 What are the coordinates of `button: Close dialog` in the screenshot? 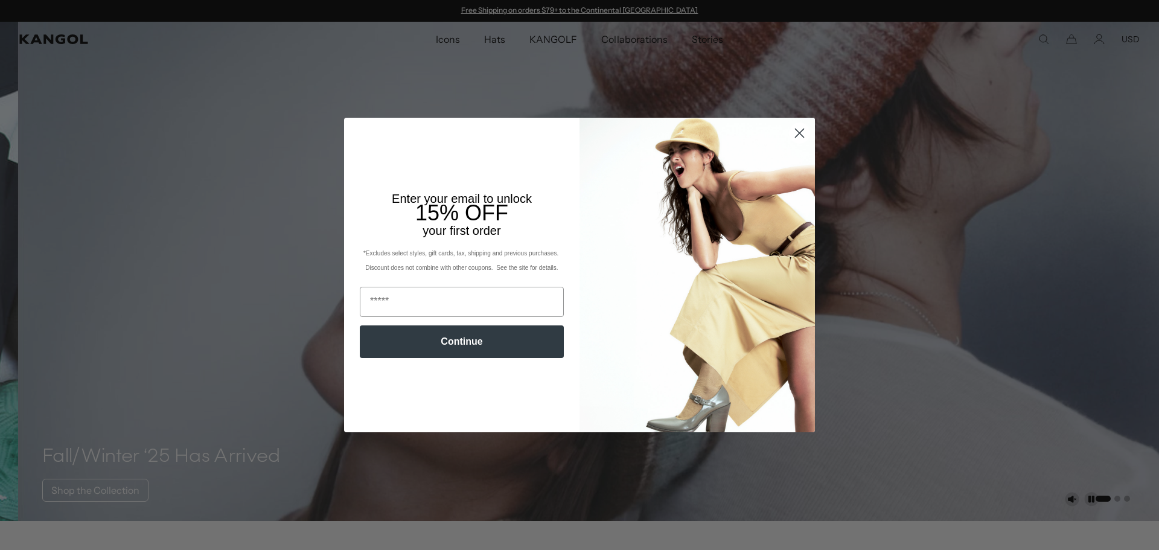 It's located at (800, 133).